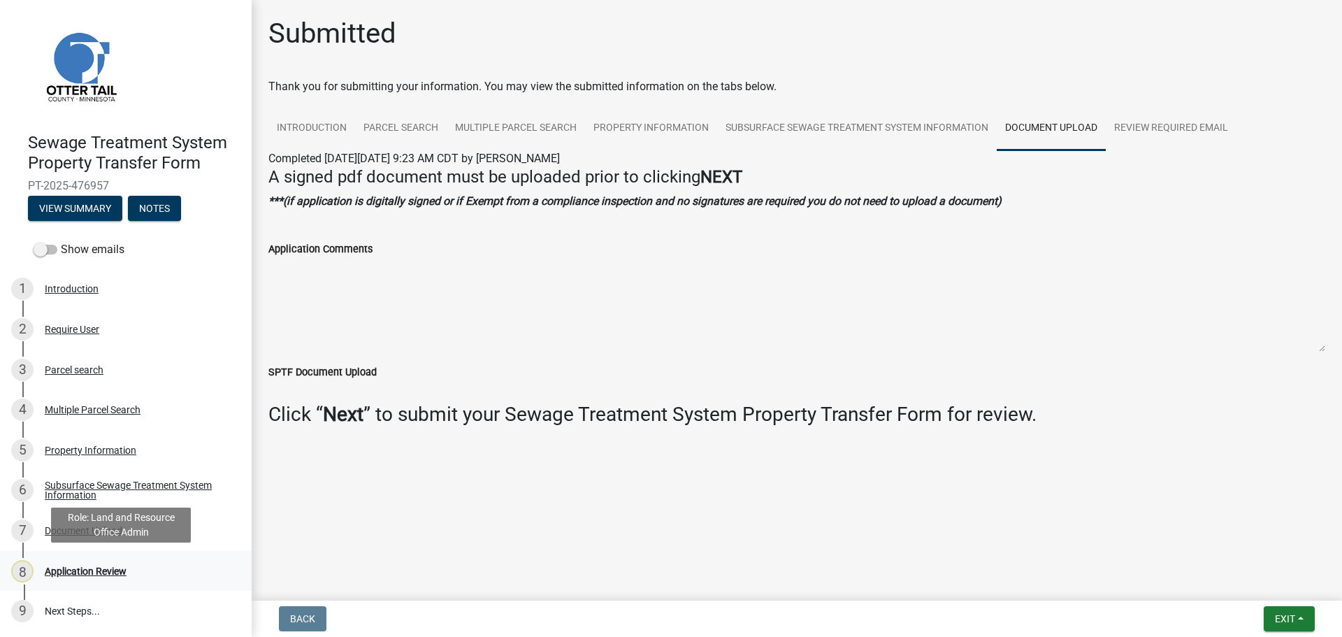 The width and height of the screenshot is (1342, 637). I want to click on wm-modal-confirm: Summary, so click(75, 209).